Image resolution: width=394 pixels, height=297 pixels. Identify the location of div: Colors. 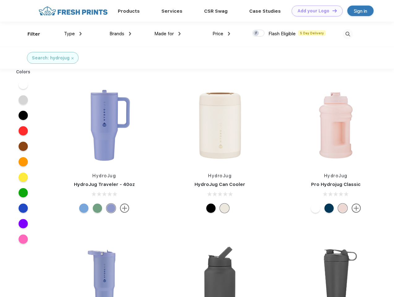
(23, 72).